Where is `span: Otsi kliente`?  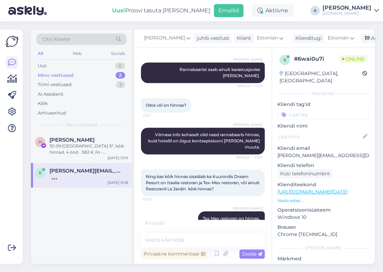
span: Otsi kliente is located at coordinates (56, 39).